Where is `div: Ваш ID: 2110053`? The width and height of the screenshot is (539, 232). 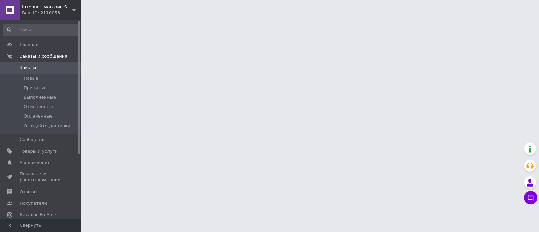
div: Ваш ID: 2110053 is located at coordinates (51, 13).